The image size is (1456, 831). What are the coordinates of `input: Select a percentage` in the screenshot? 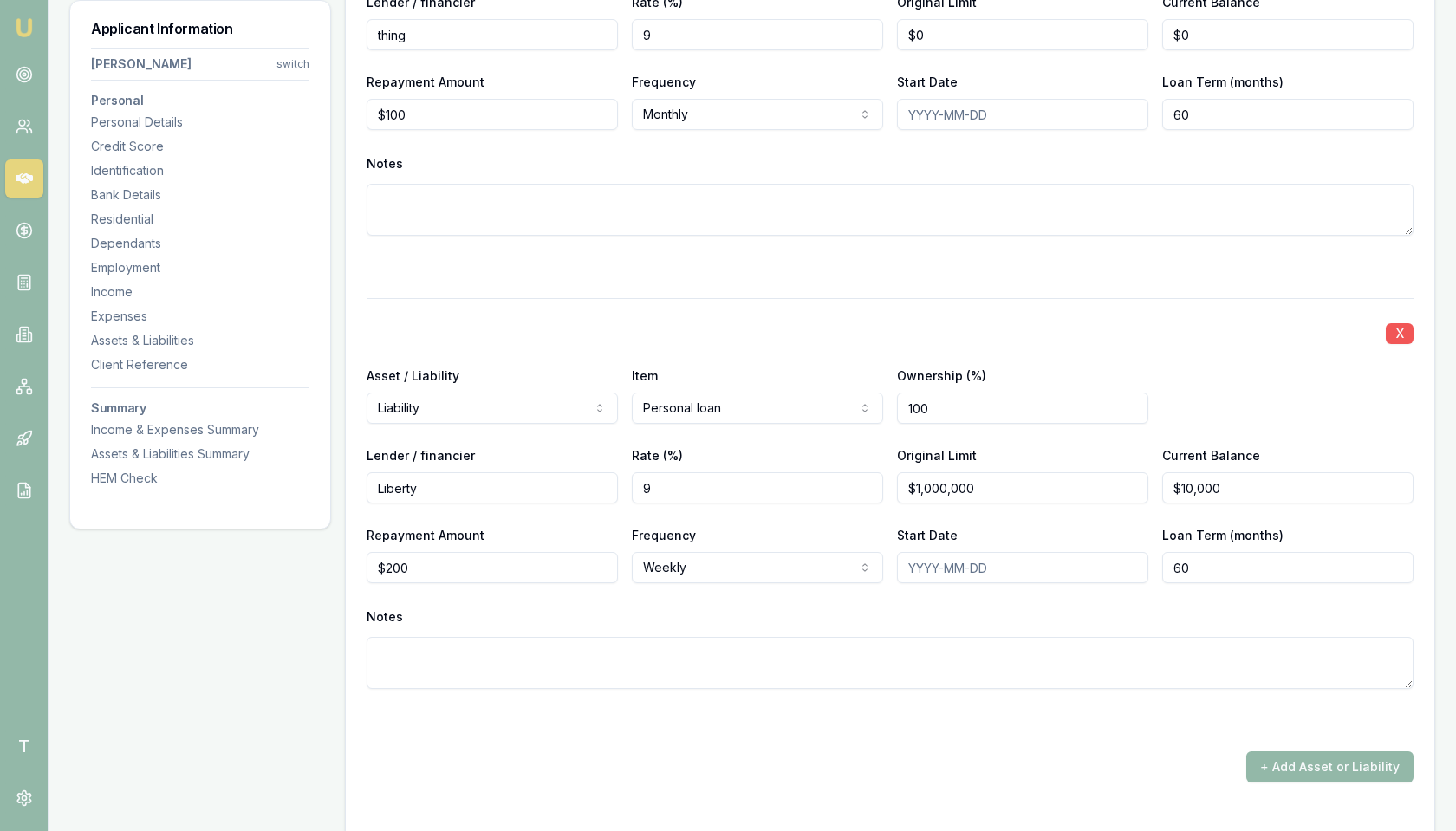 It's located at (1023, 409).